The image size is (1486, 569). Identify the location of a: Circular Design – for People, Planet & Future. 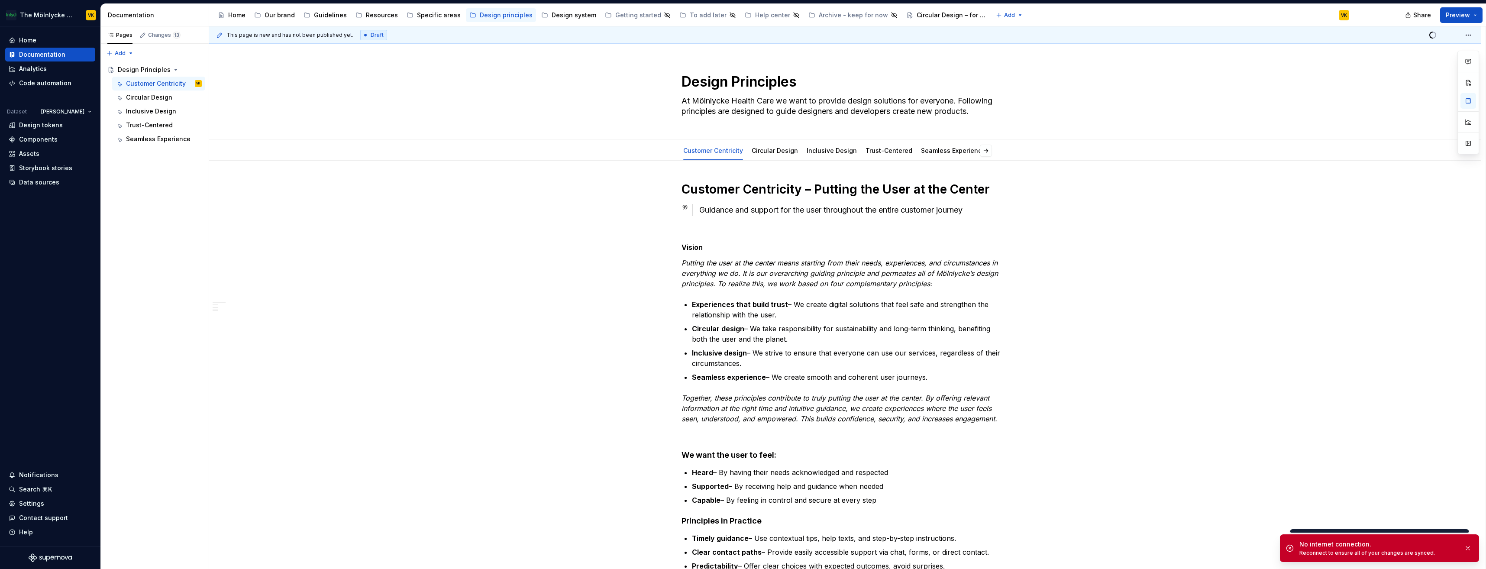
(947, 15).